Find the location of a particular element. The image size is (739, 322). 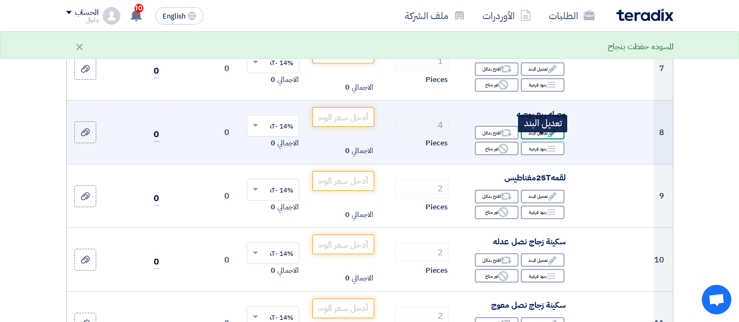

div: الحساب is located at coordinates (86, 13).